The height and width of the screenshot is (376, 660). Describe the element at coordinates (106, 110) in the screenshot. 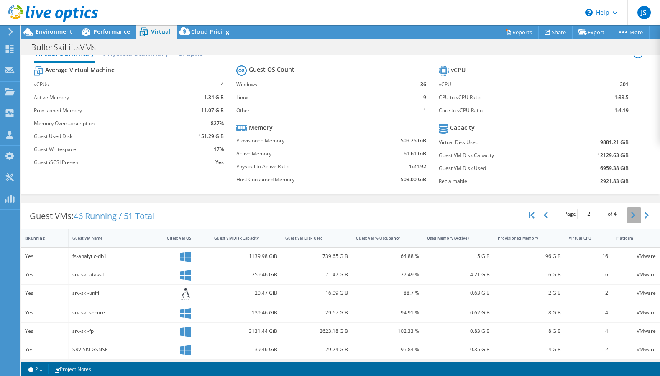

I see `label: Provisioned Memory` at that location.